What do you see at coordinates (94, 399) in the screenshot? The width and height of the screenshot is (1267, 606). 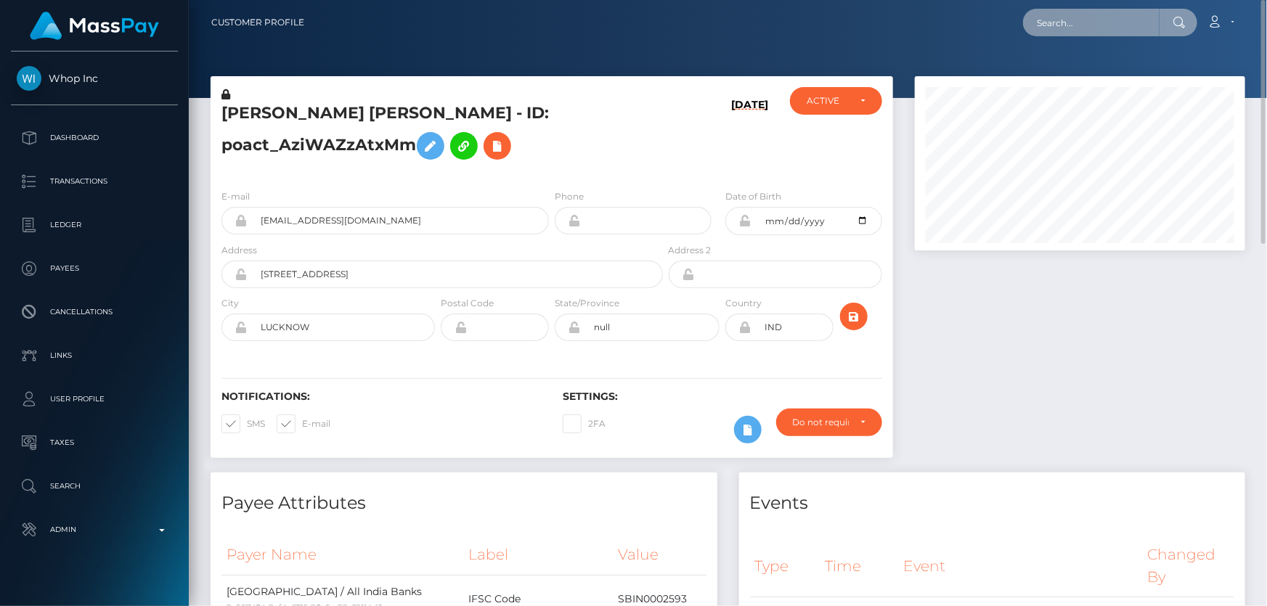 I see `a: User Profile` at bounding box center [94, 399].